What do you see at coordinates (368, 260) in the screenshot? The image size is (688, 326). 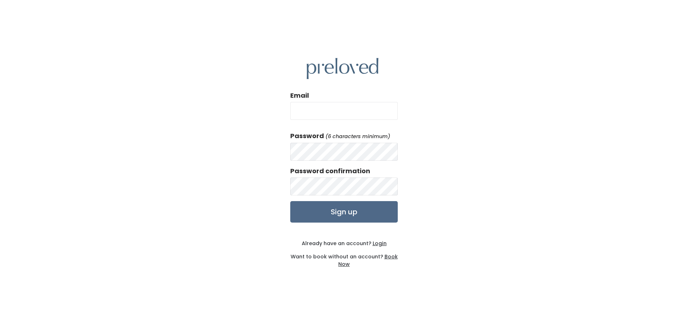 I see `u: Book Now` at bounding box center [368, 260].